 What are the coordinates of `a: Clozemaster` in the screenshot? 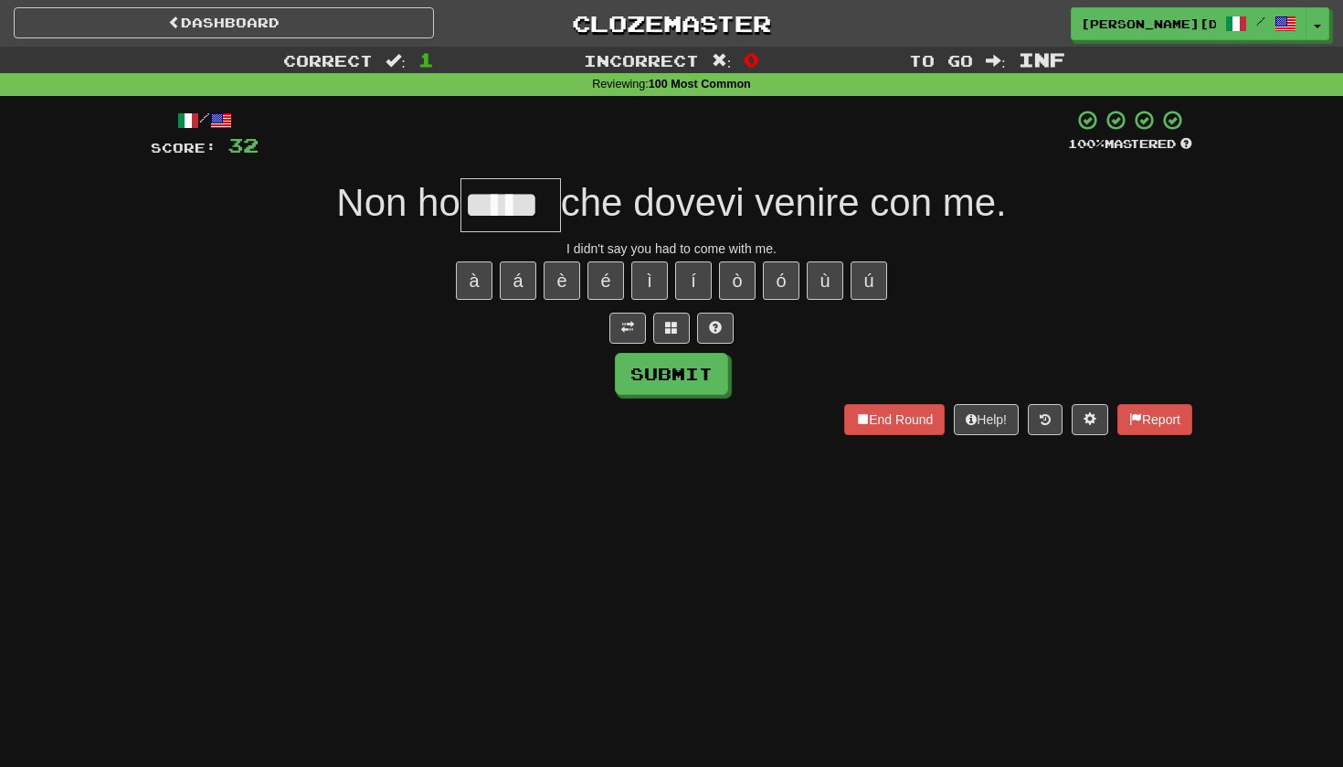 It's located at (672, 23).